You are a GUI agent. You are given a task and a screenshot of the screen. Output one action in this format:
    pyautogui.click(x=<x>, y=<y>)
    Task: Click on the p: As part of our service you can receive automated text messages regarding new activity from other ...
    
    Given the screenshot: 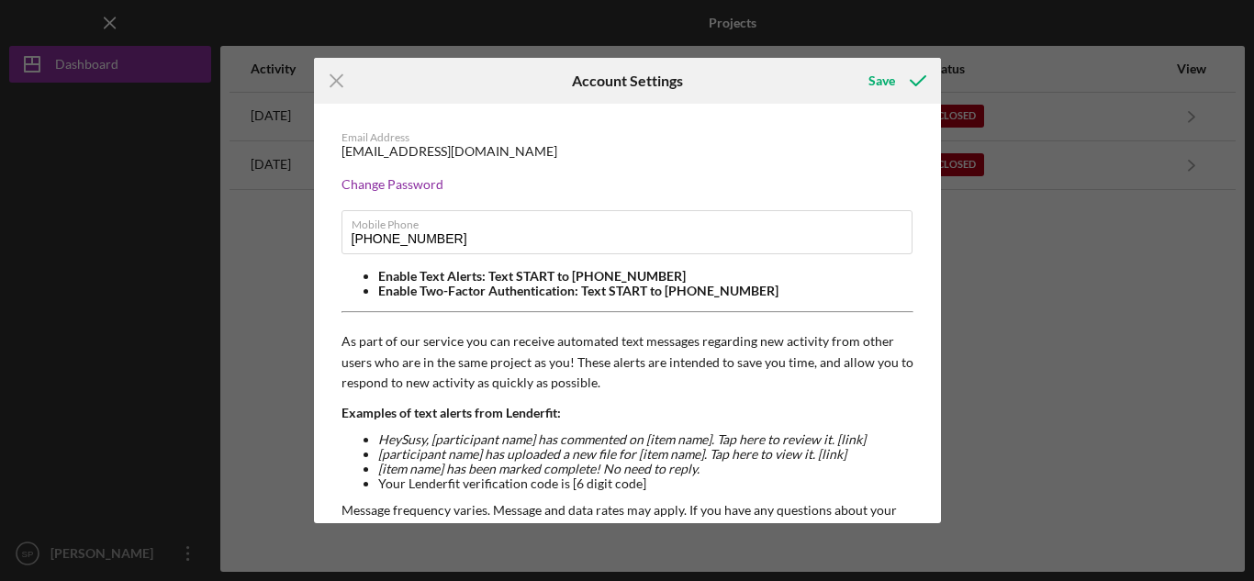 What is the action you would take?
    pyautogui.click(x=627, y=362)
    